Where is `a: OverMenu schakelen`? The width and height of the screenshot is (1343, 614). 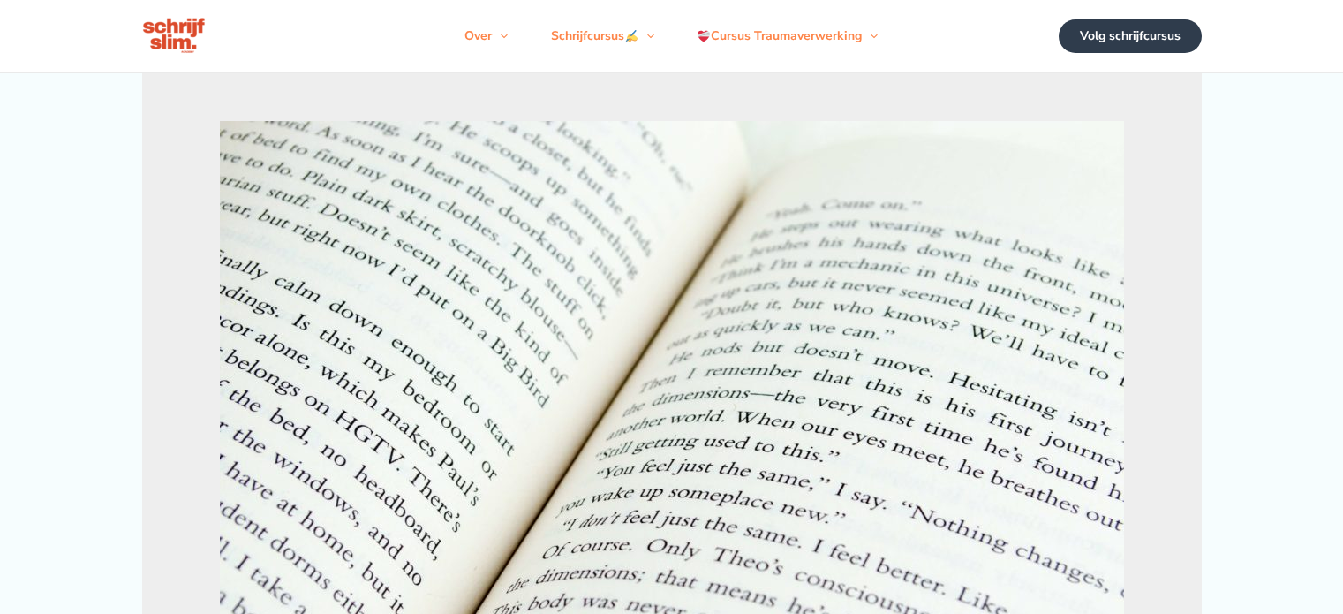
a: OverMenu schakelen is located at coordinates (486, 36).